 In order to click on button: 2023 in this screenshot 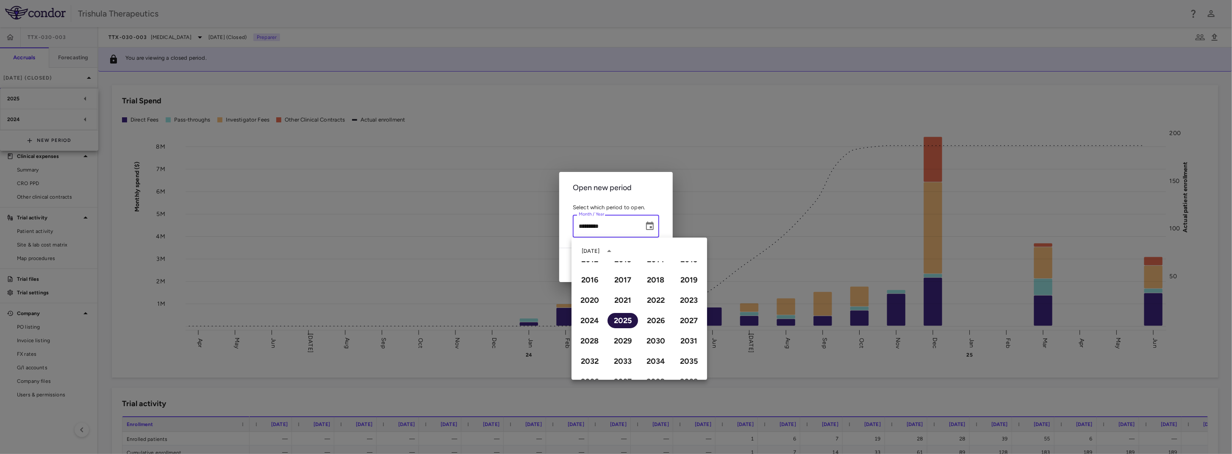, I will do `click(689, 300)`.